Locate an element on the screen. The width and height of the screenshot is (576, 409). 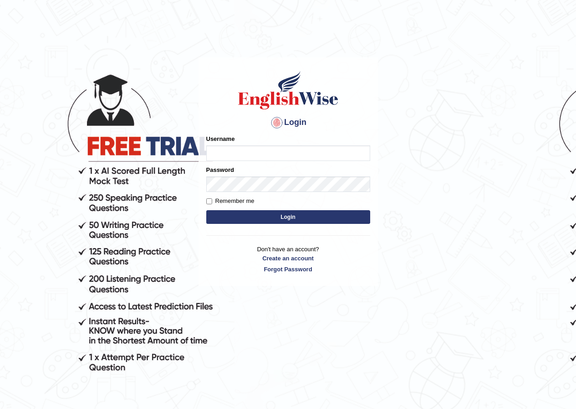
input: Remember me is located at coordinates (209, 201).